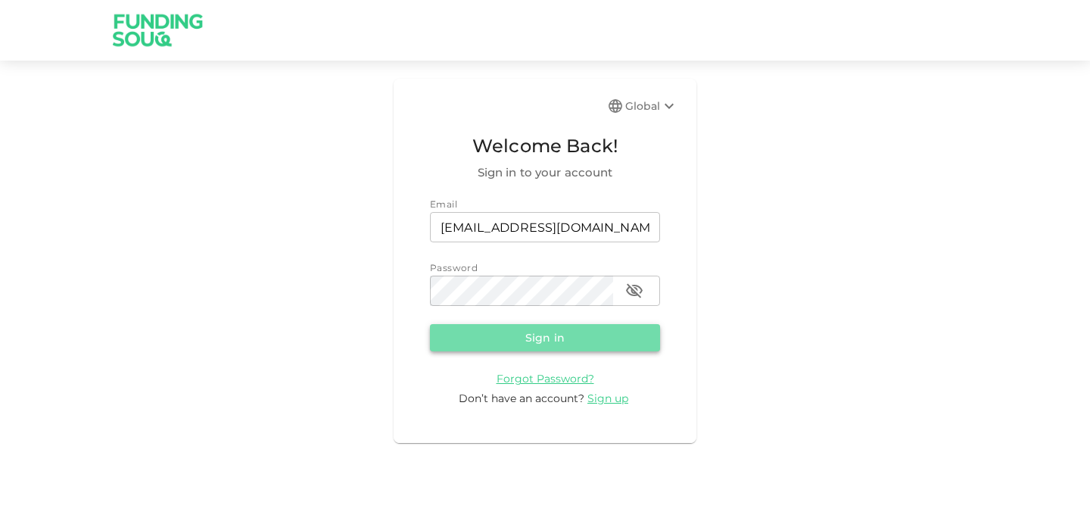 Image resolution: width=1090 pixels, height=518 pixels. Describe the element at coordinates (608, 398) in the screenshot. I see `span: Sign up` at that location.